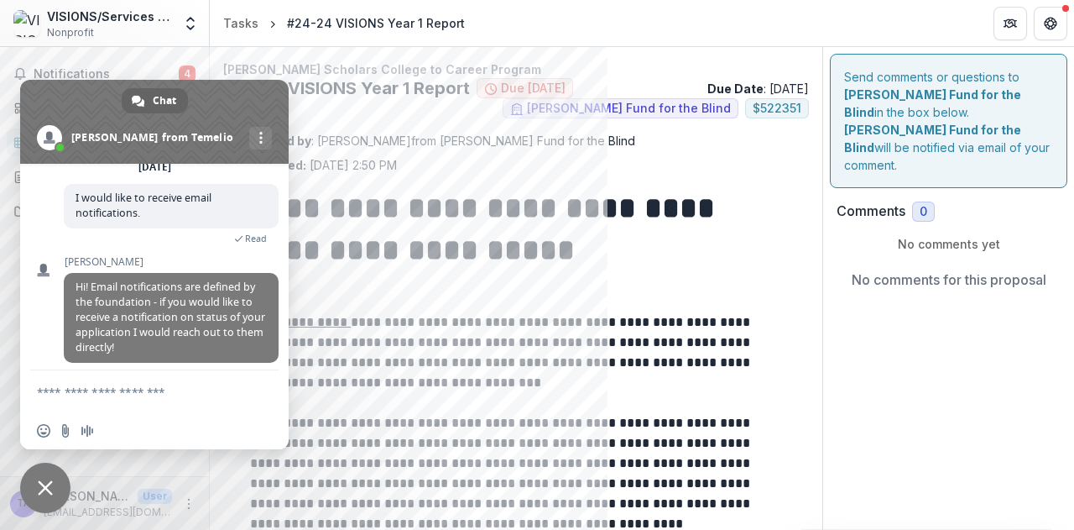 This screenshot has width=1074, height=530. What do you see at coordinates (27, 23) in the screenshot?
I see `img: VISIONS/Services for the Blind and Visually Impaired` at bounding box center [27, 23].